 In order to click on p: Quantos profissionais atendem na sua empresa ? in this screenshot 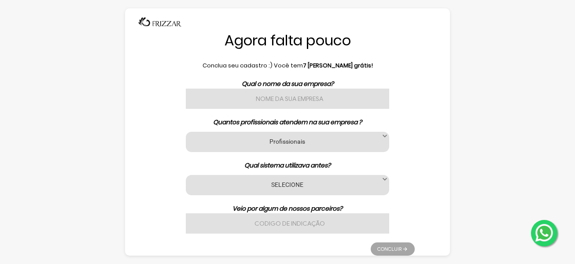, I will do `click(288, 122)`.